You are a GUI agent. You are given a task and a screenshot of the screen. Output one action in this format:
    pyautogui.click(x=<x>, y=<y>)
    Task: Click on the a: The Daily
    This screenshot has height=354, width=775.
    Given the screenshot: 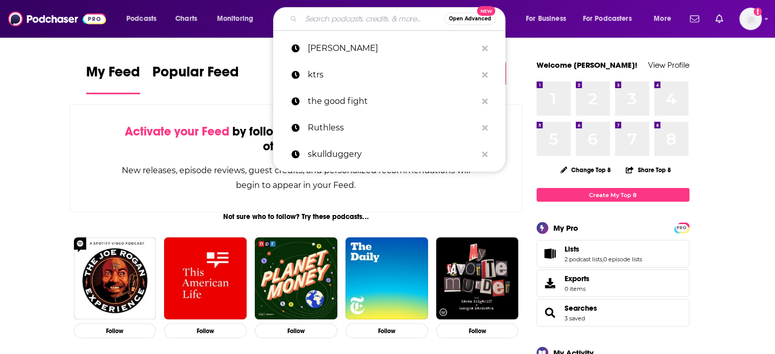 What is the action you would take?
    pyautogui.click(x=387, y=279)
    